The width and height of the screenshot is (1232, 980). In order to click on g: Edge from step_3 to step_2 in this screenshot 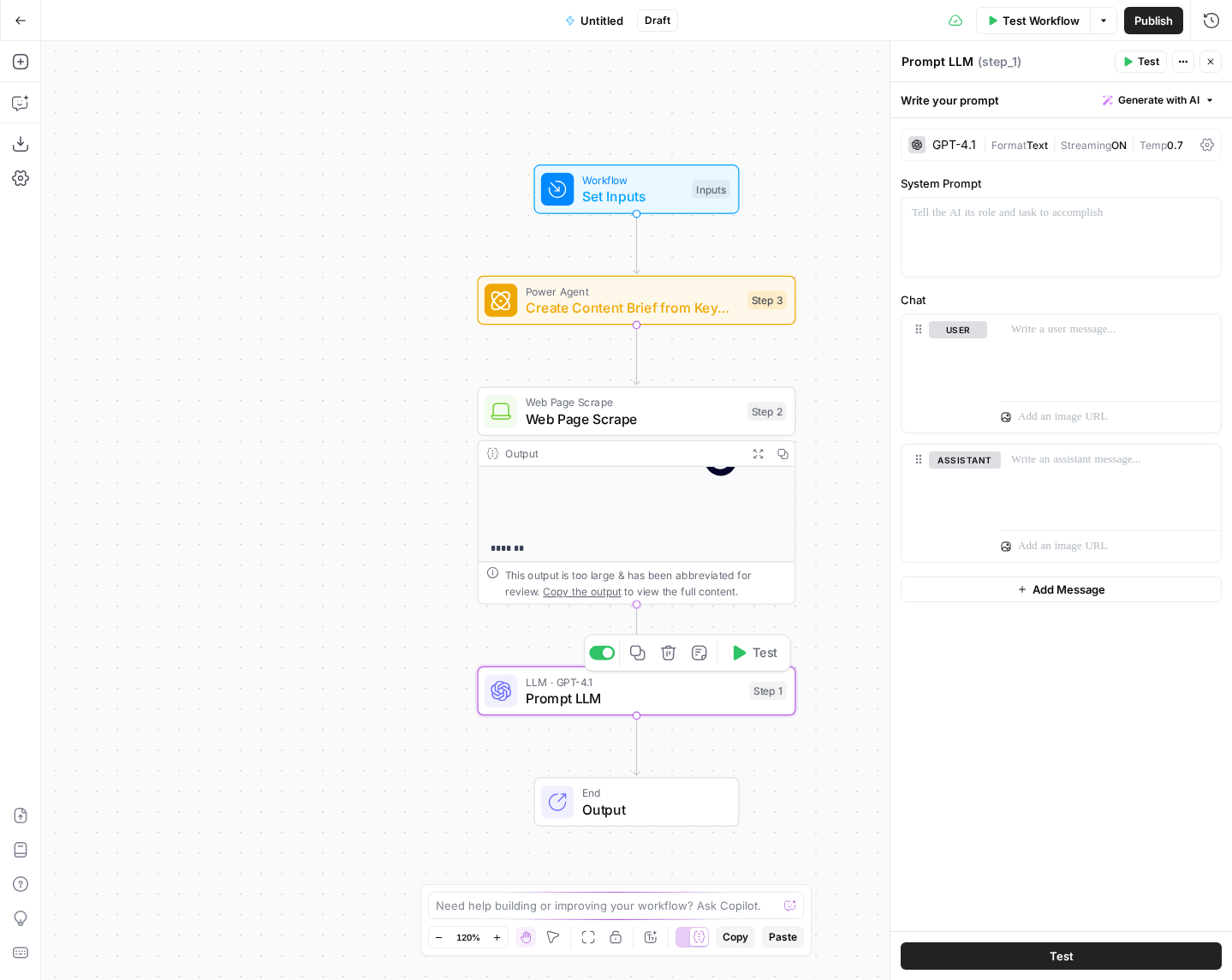, I will do `click(636, 354)`.